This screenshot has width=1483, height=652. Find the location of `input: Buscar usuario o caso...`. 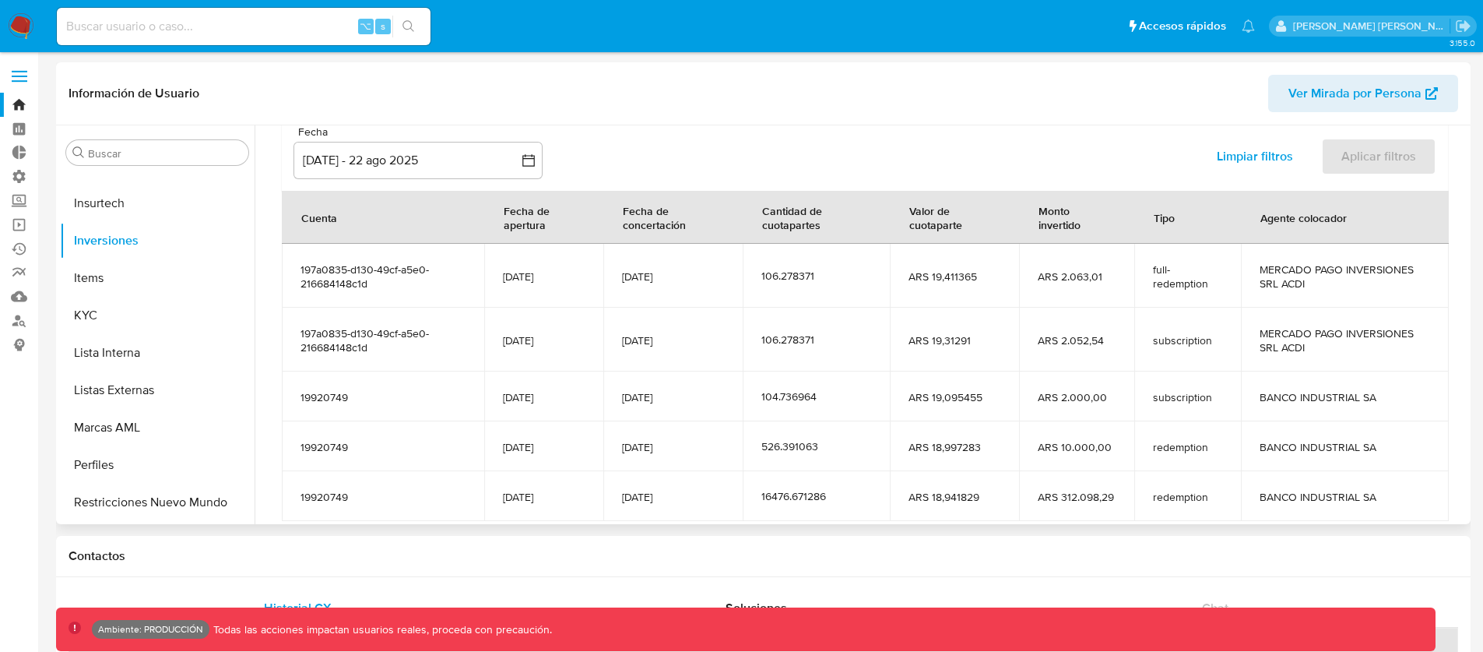

input: Buscar usuario o caso... is located at coordinates (244, 26).